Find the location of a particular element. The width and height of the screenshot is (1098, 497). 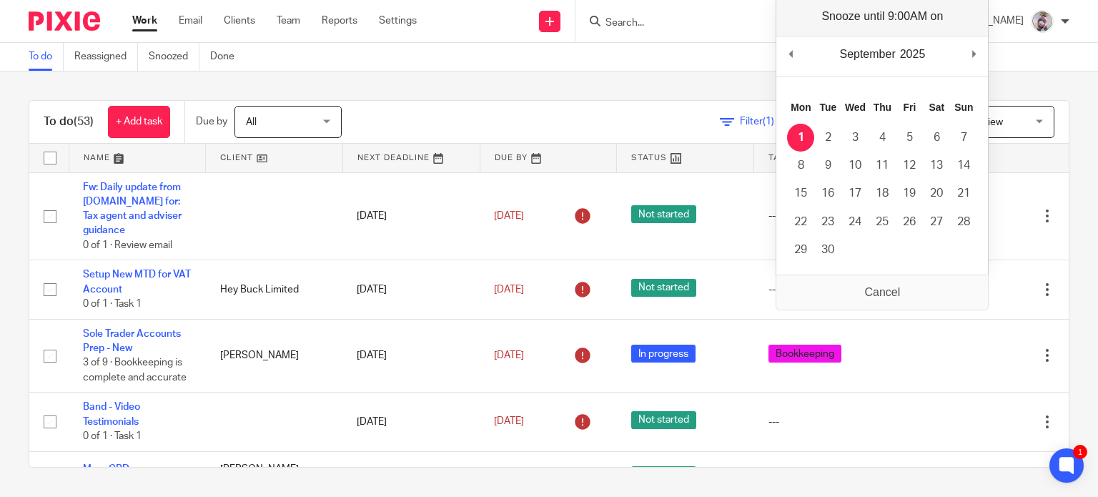

a: Work is located at coordinates (144, 21).